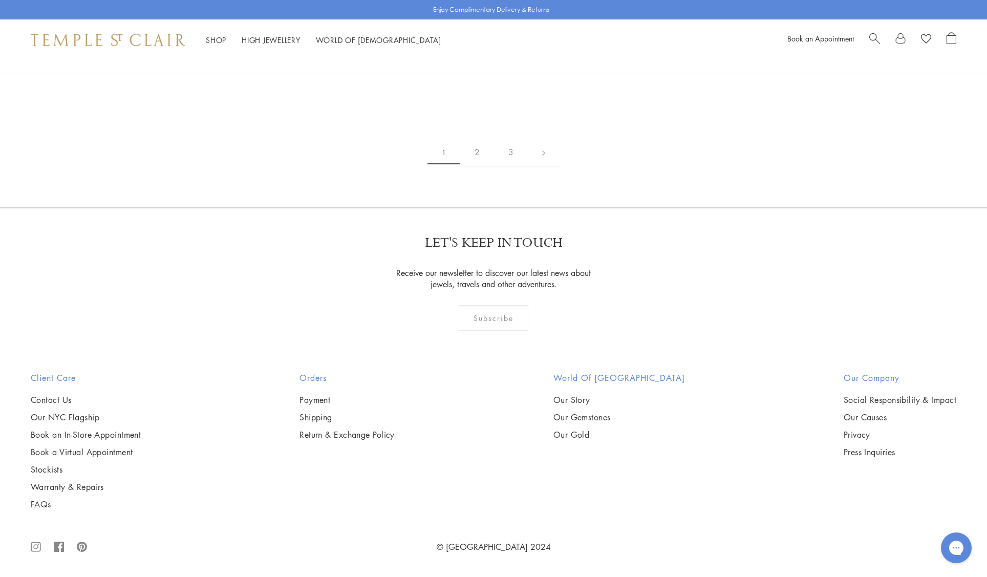 The image size is (987, 577). I want to click on a: Payment, so click(347, 400).